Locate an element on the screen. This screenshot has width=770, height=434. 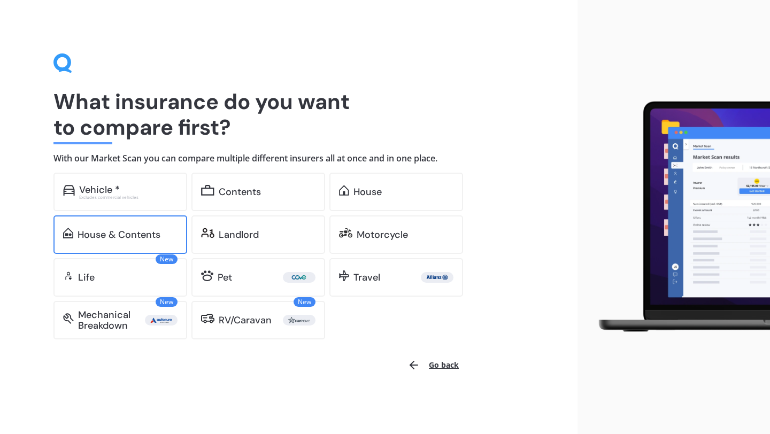
div: Motorcycle is located at coordinates (382, 235).